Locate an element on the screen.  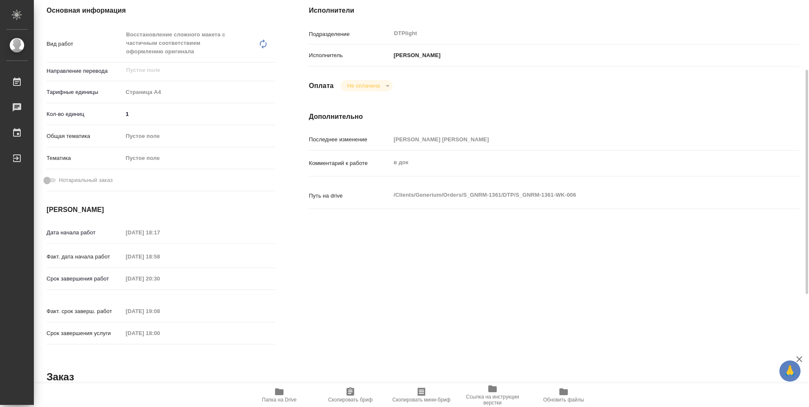
button: Не оплачена is located at coordinates (364, 86).